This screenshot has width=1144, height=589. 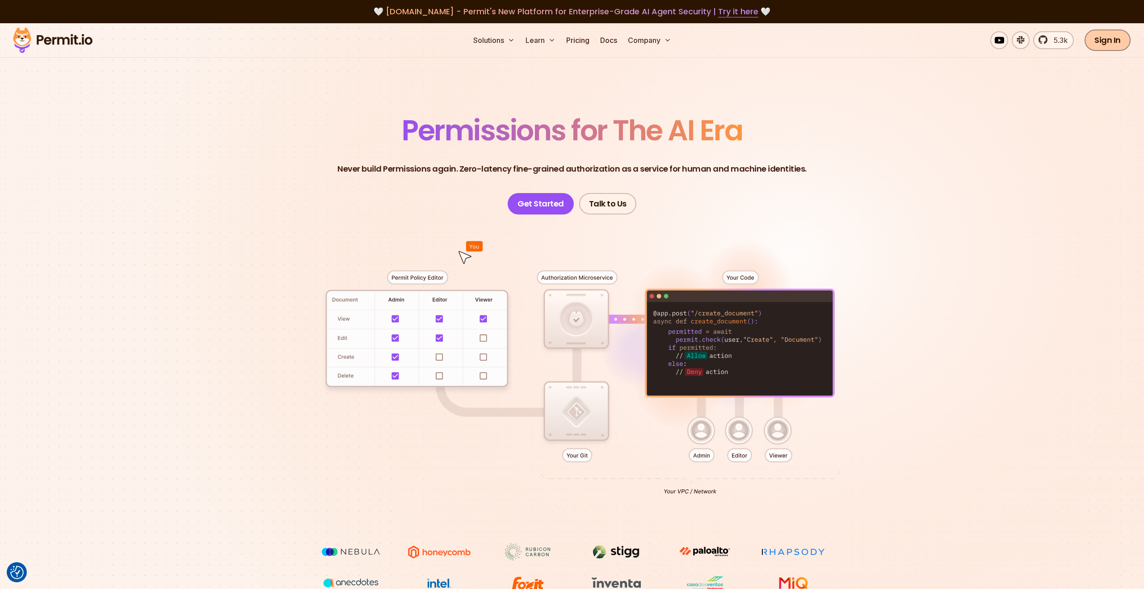 I want to click on a: Try it here, so click(x=739, y=12).